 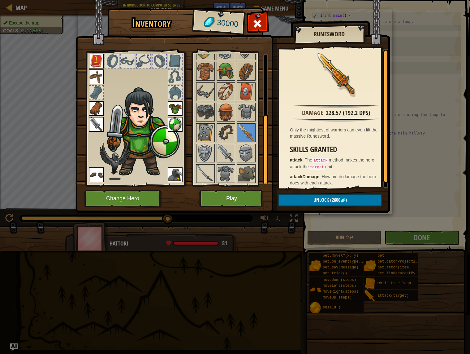 What do you see at coordinates (151, 23) in the screenshot?
I see `h1: Inventory` at bounding box center [151, 23].